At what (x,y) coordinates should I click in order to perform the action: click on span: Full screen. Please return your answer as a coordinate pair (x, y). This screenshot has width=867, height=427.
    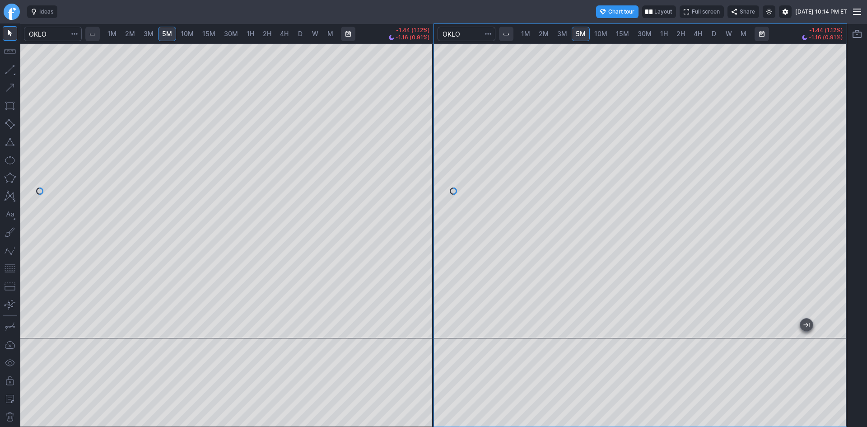
    Looking at the image, I should click on (706, 12).